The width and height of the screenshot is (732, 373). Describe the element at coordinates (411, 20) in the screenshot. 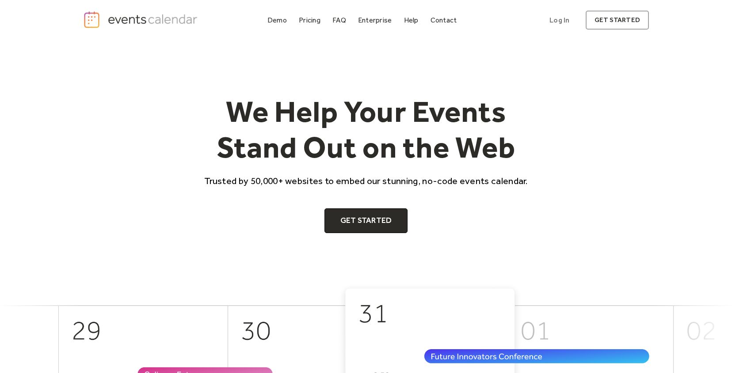

I see `div: Help` at that location.